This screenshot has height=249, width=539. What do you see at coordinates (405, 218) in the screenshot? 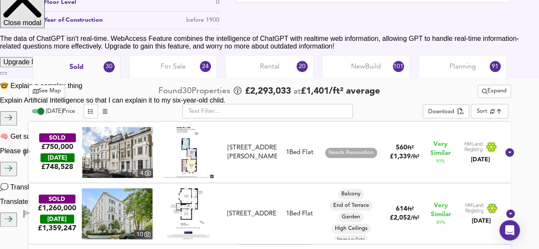
I see `span: £ 2,052` at bounding box center [405, 218].